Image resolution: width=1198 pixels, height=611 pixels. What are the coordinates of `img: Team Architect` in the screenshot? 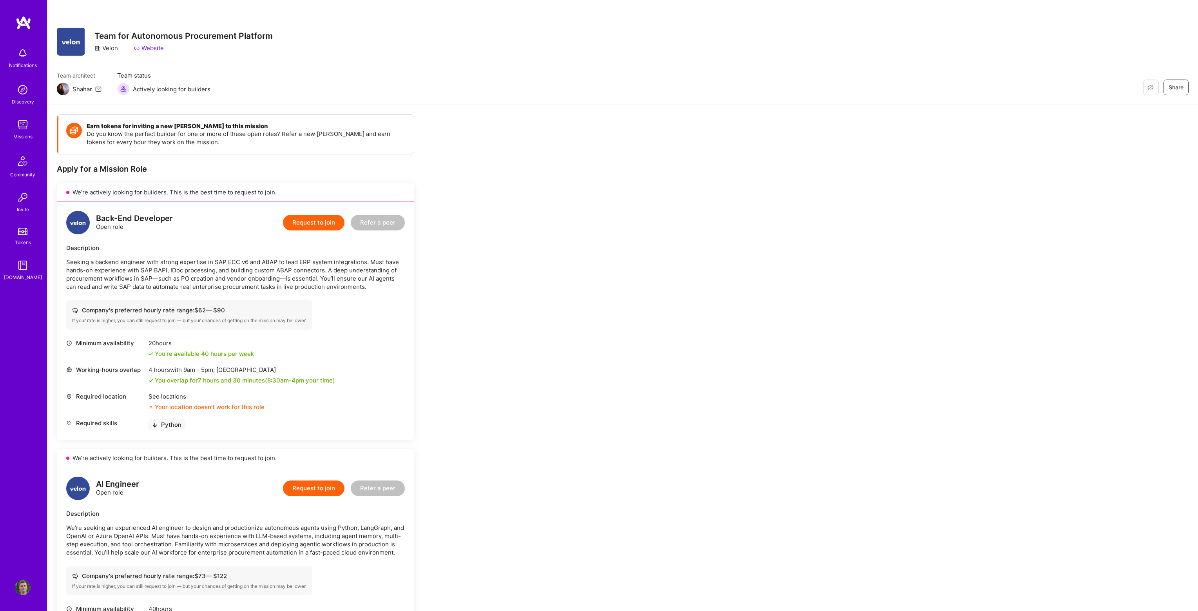 It's located at (63, 89).